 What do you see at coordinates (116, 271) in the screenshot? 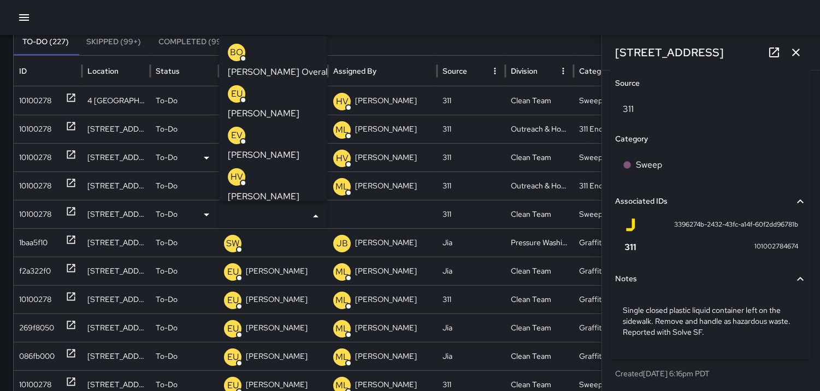
I see `div: 1198 Mission Street` at bounding box center [116, 271].